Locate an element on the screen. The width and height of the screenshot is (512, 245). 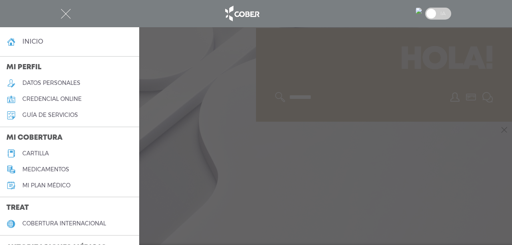
h5: datos personales is located at coordinates (51, 83).